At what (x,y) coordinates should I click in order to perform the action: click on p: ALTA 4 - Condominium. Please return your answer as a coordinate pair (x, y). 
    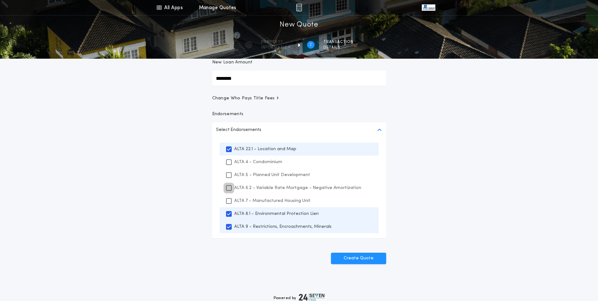
    Looking at the image, I should click on (258, 162).